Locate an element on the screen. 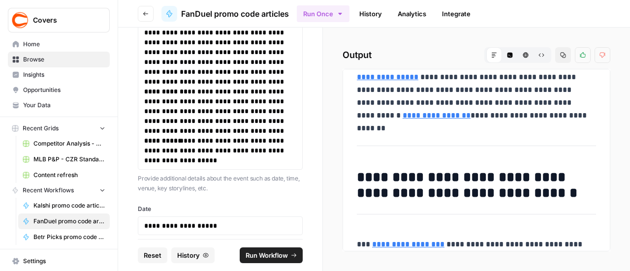  a: History is located at coordinates (371, 14).